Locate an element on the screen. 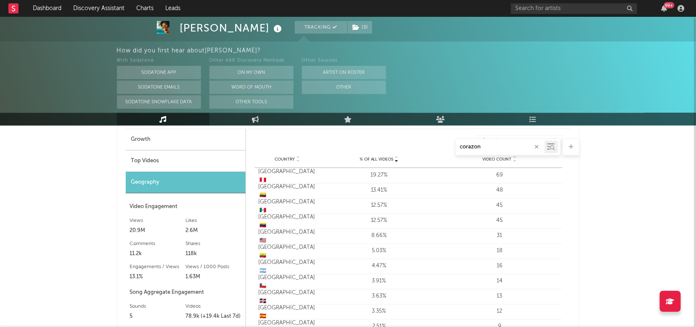 The image size is (696, 327). button: Other is located at coordinates (344, 87).